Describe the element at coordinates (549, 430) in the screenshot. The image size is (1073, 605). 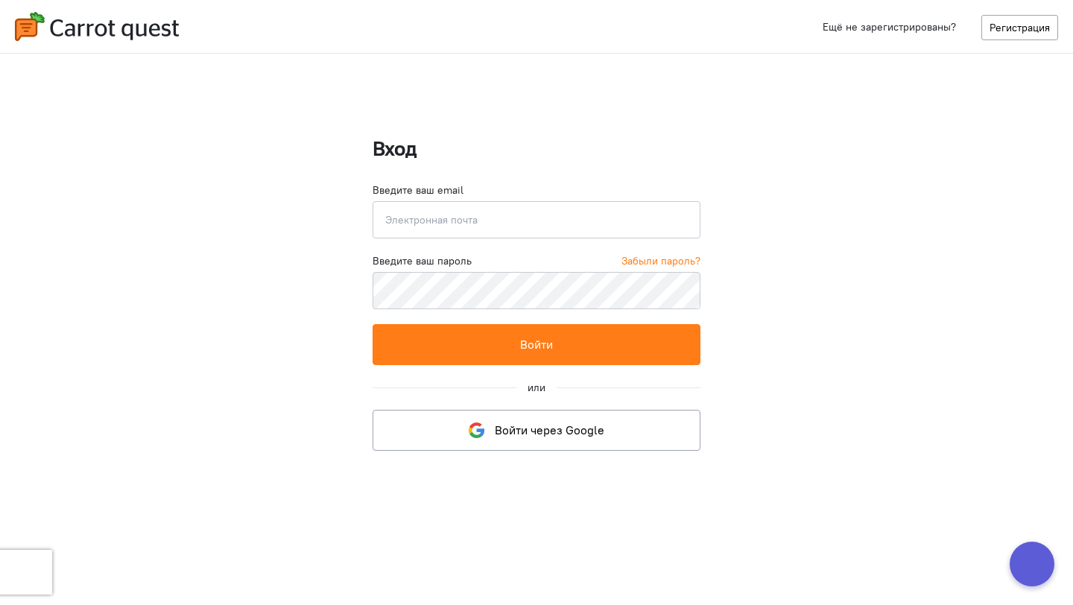
I see `span: Войти через Google` at that location.